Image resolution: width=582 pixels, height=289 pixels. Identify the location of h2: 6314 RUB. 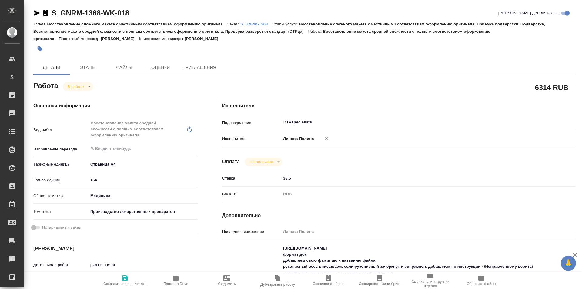
(551, 87).